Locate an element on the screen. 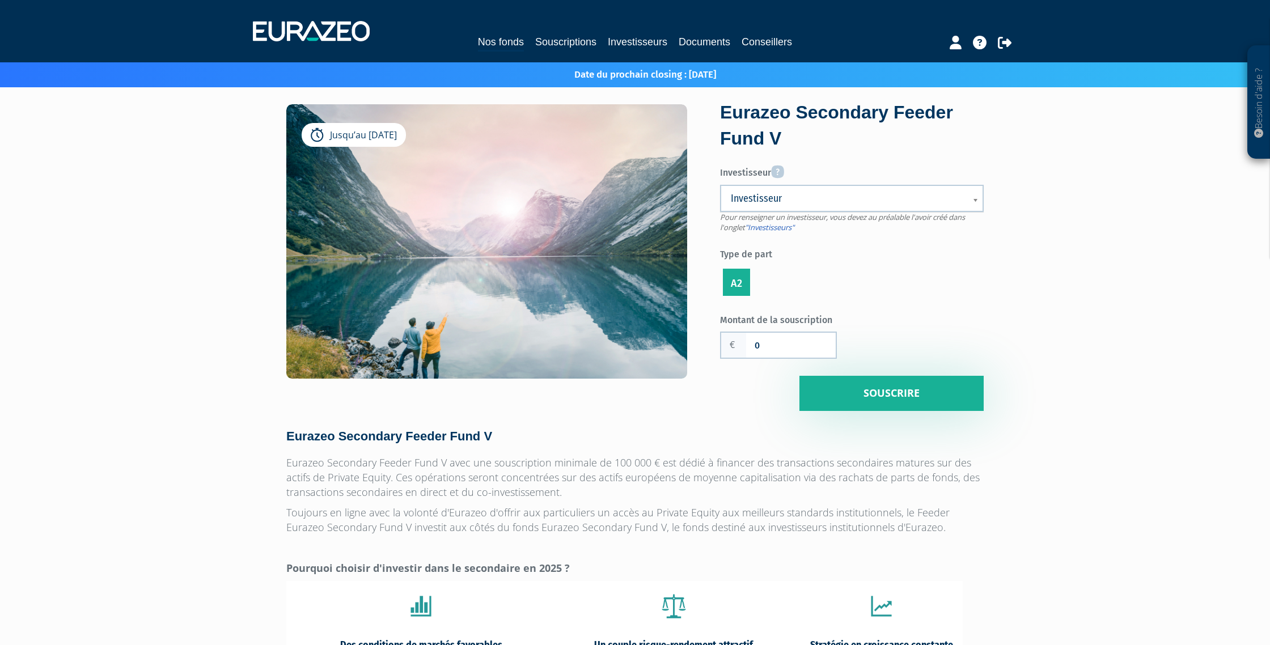 This screenshot has width=1270, height=645. img: XL6B+SZAkSZKkaVL6AHf3tpEy1UbkAAAAAElFTkSuQmCC is located at coordinates (421, 606).